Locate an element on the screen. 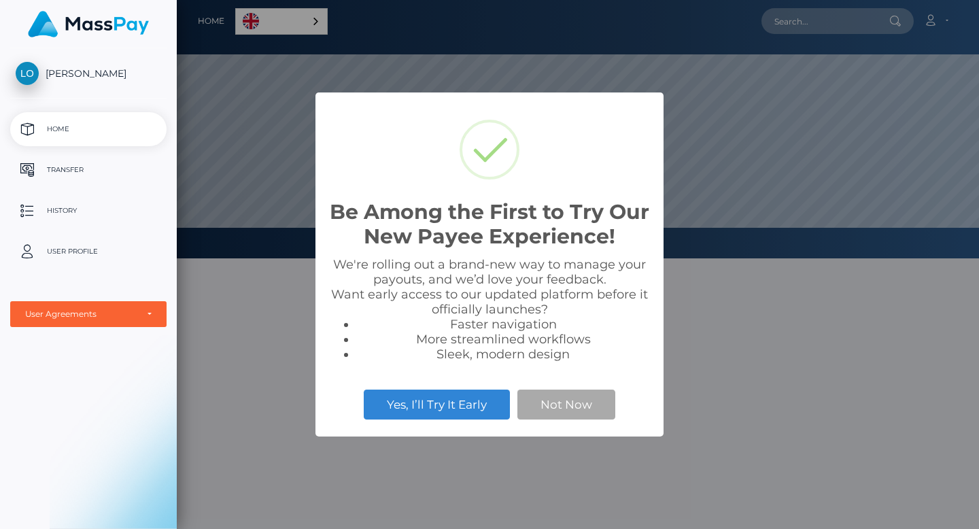 The width and height of the screenshot is (979, 529). p: Transfer is located at coordinates (88, 170).